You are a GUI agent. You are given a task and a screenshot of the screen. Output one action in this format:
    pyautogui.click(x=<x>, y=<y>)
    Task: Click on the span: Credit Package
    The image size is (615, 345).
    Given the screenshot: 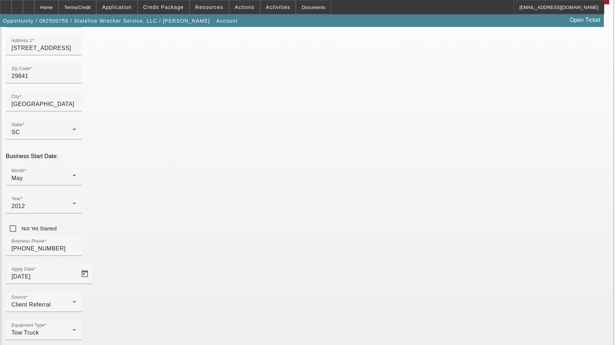 What is the action you would take?
    pyautogui.click(x=163, y=7)
    